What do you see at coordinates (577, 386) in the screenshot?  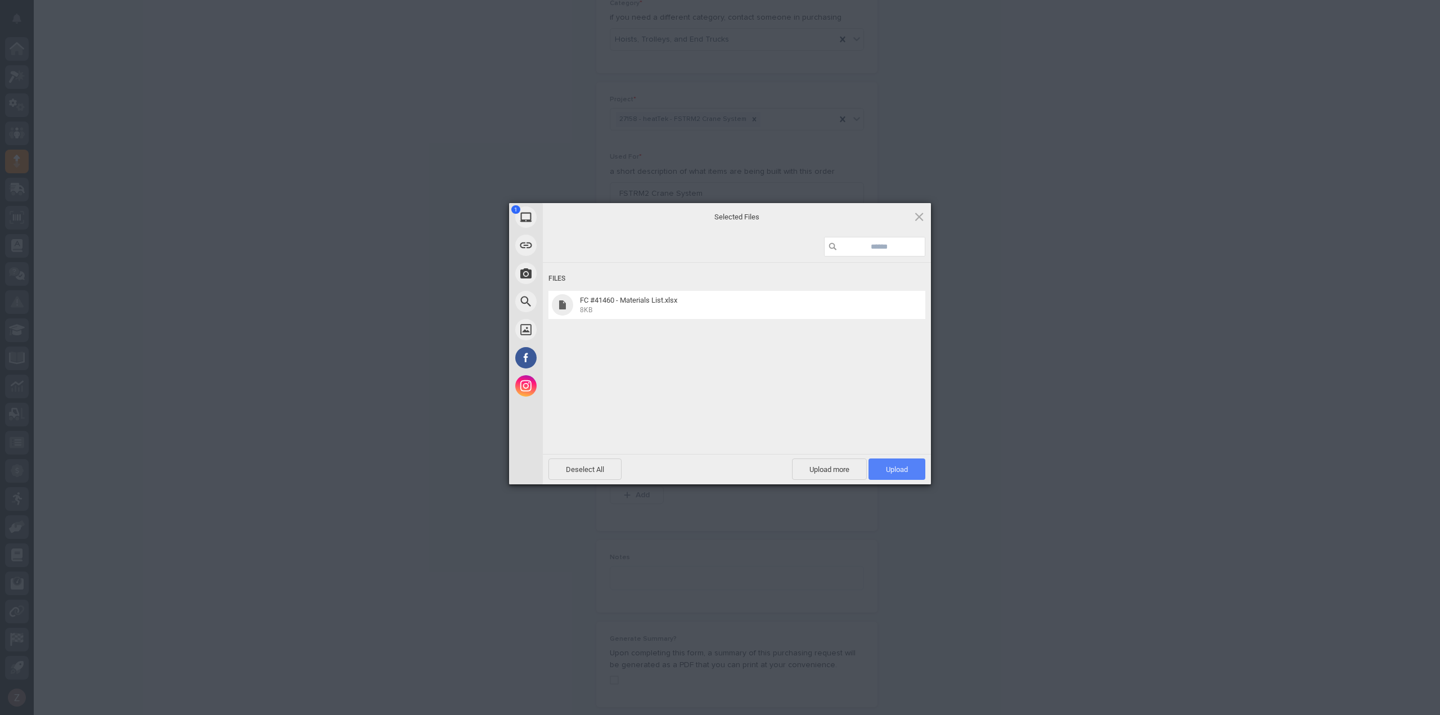 I see `div: Instagram` at bounding box center [577, 386].